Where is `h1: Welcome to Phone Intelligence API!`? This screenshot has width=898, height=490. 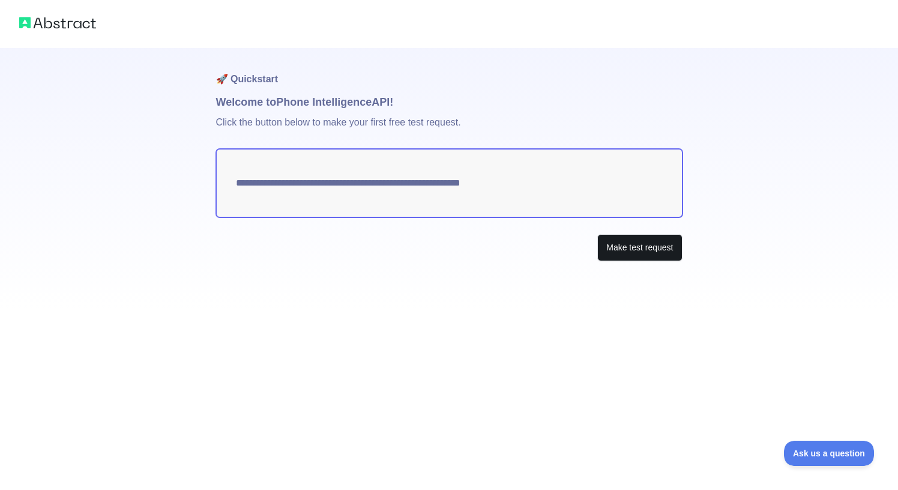 h1: Welcome to Phone Intelligence API! is located at coordinates (449, 102).